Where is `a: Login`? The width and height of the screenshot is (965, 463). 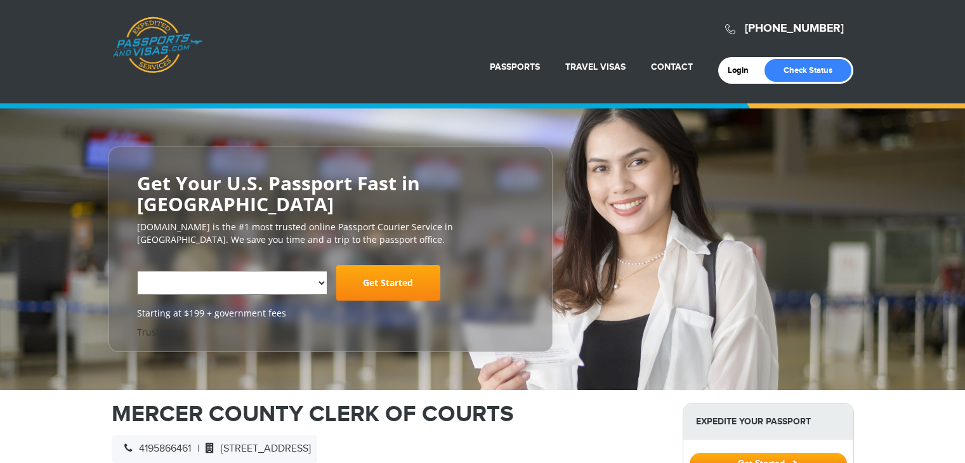 a: Login is located at coordinates (742, 70).